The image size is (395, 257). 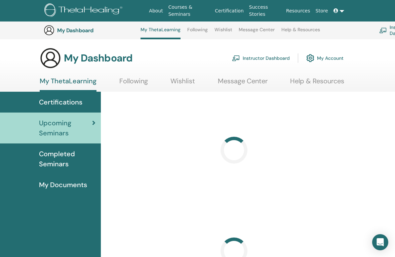 I want to click on img: cog.svg, so click(x=310, y=58).